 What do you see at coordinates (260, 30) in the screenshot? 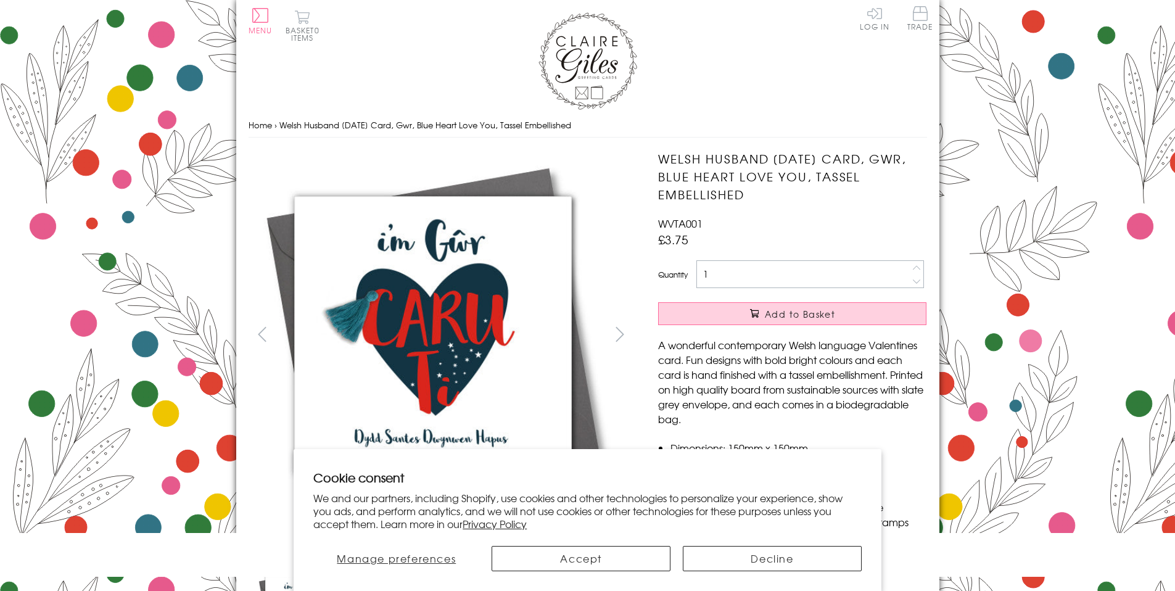
I see `span: Menu` at bounding box center [260, 30].